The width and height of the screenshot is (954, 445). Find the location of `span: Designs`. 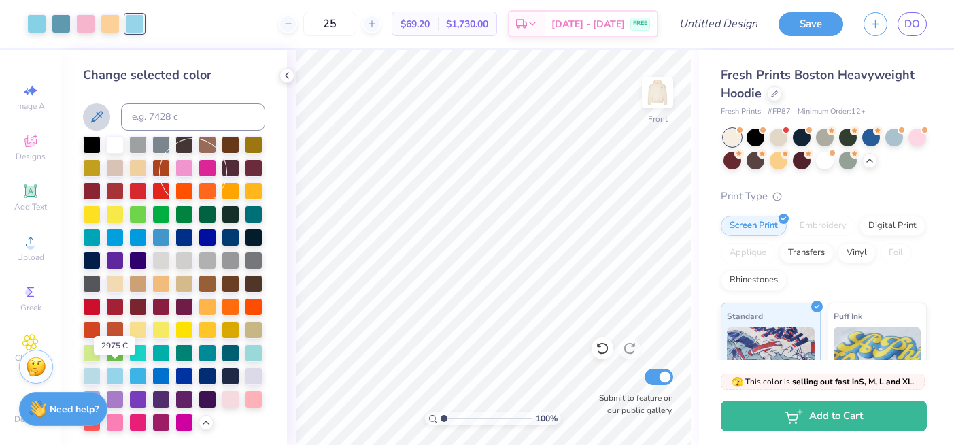

span: Designs is located at coordinates (31, 156).